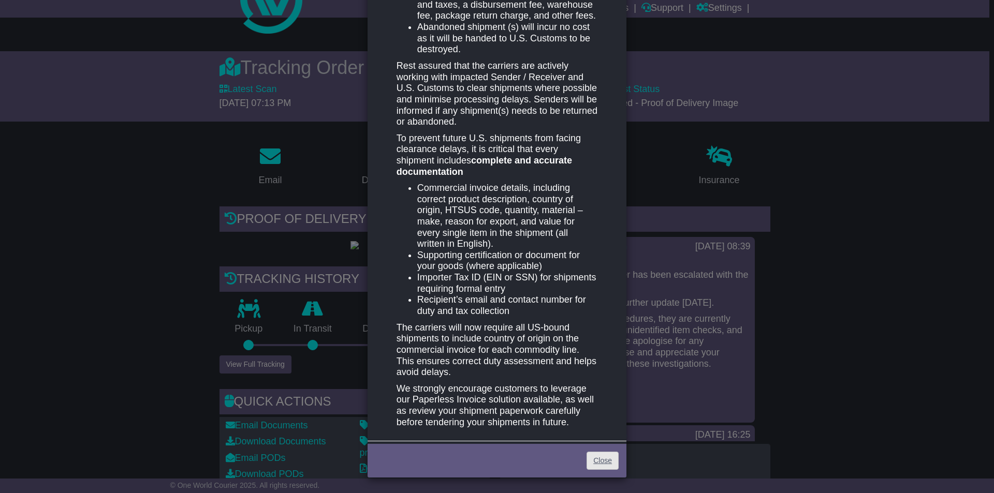 The height and width of the screenshot is (493, 994). Describe the element at coordinates (497, 351) in the screenshot. I see `p: The carriers will now require all US-bound shipments to include country of origin on the commerci...` at that location.